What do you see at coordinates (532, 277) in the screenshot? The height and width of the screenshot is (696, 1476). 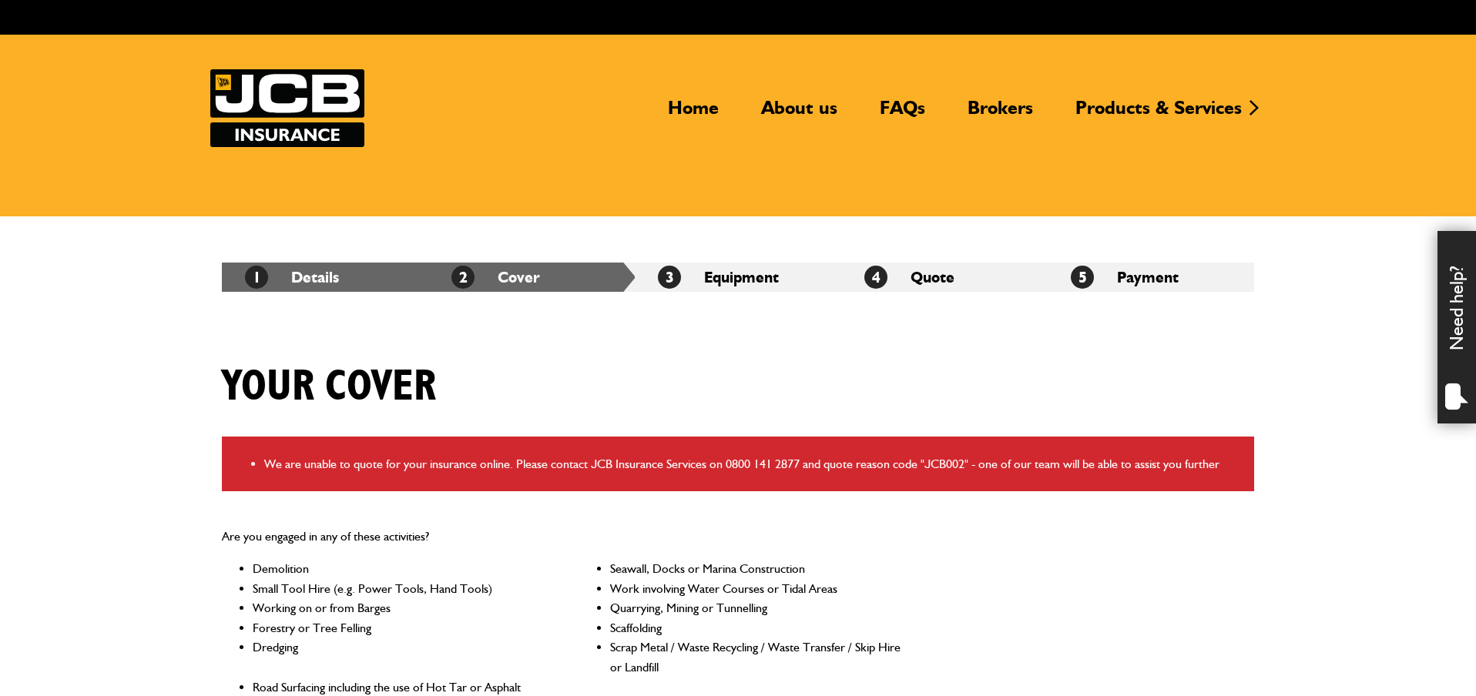 I see `li: Cover` at bounding box center [532, 277].